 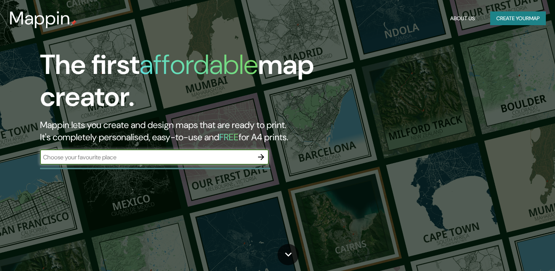 I want to click on h1: The first map creator., so click(x=179, y=84).